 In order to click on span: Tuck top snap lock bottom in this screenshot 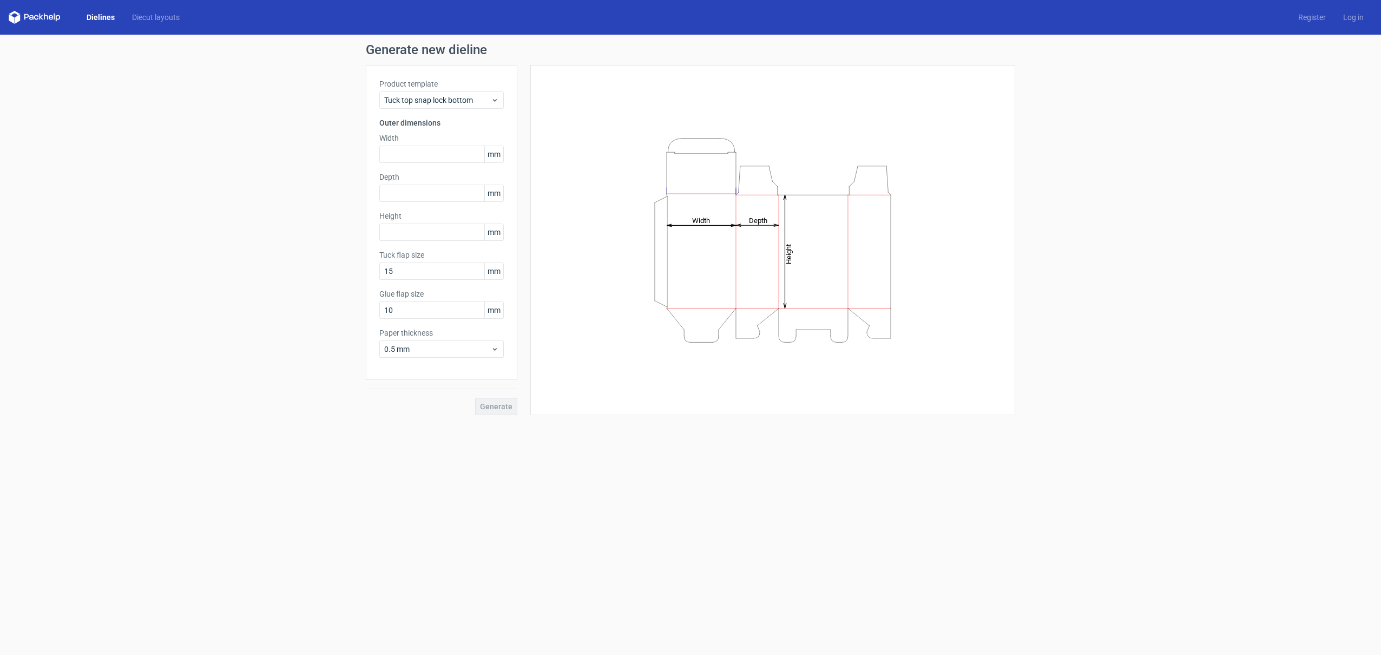, I will do `click(437, 100)`.